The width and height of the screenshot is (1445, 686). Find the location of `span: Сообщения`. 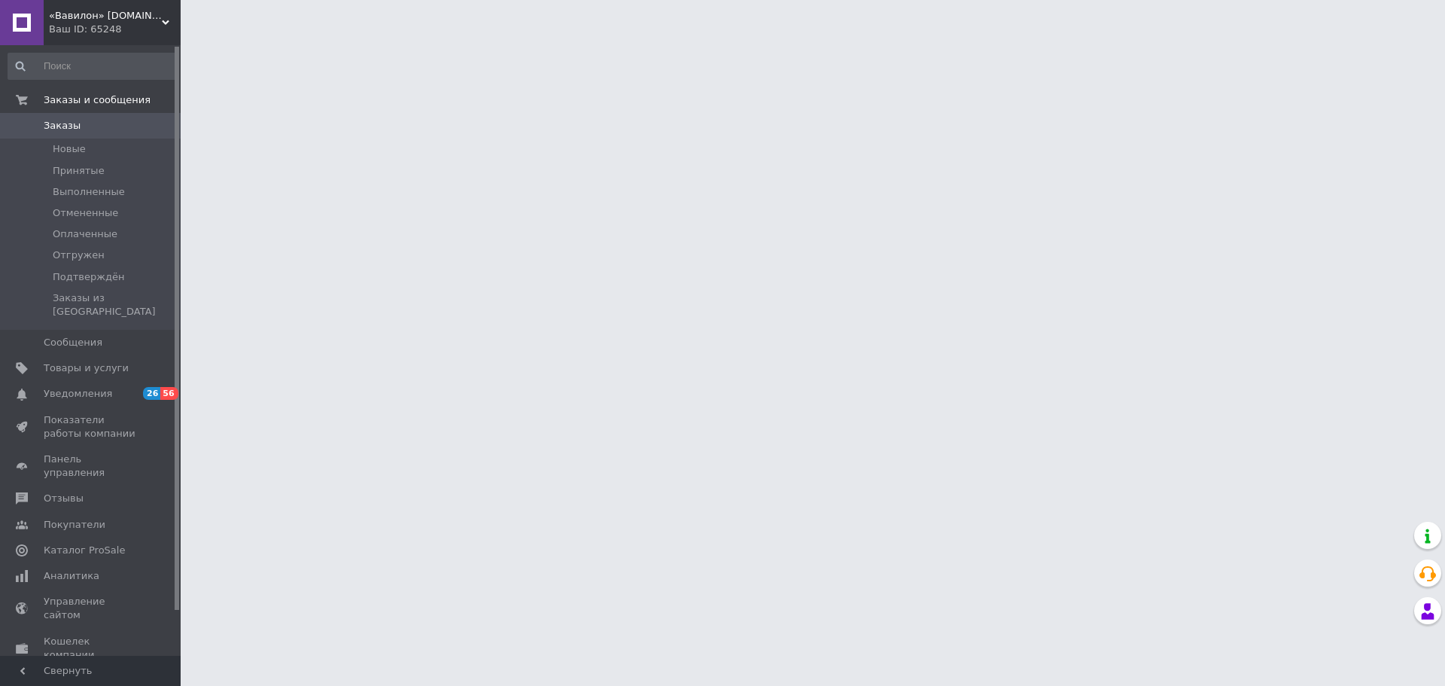

span: Сообщения is located at coordinates (73, 342).